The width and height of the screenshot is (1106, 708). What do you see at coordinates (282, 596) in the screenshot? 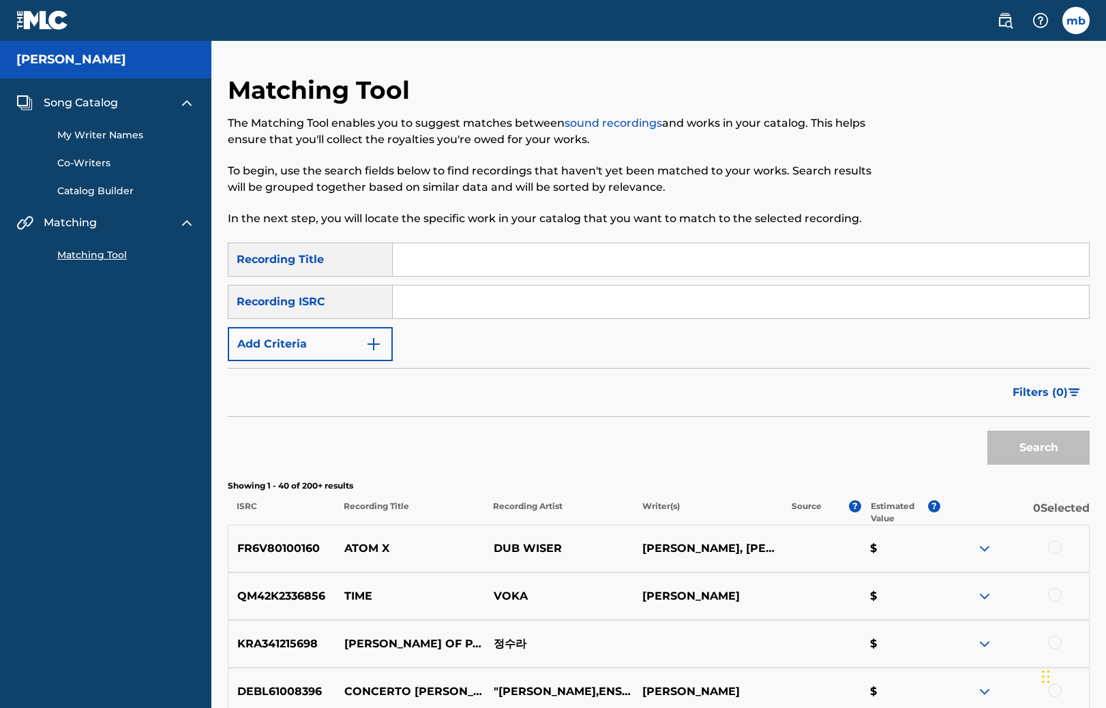
I see `p: QM42K2336856` at bounding box center [282, 596].